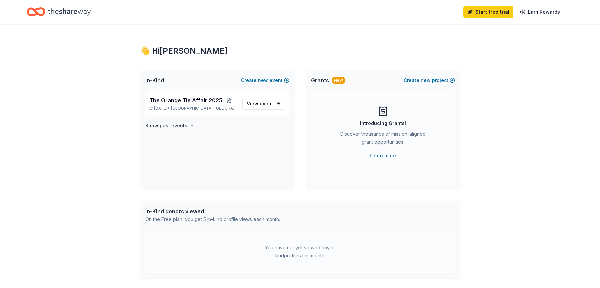 The image size is (600, 288). Describe the element at coordinates (170, 126) in the screenshot. I see `button: Show past events` at that location.